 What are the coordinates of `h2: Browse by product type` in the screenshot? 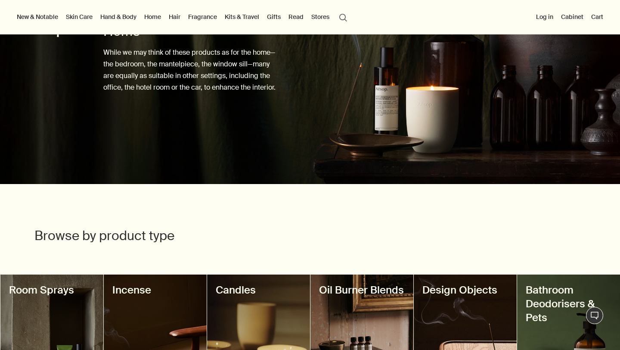 It's located at (126, 236).